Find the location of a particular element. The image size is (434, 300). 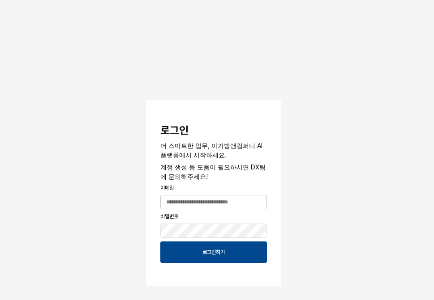

p: 계정 생성 등 도움이 필요하시면 DX팀에 문의해주세요! is located at coordinates (213, 172).